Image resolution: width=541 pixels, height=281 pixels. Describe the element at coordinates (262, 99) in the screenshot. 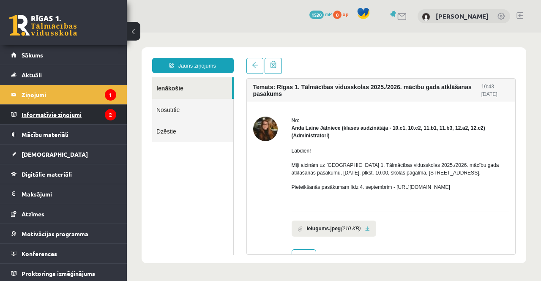

I see `strong: Anda Laine Jātniece (klases audzinātāja - 10.c1, 10.c2, 11.b1, 11.b3, 12.a2, 12.c2) (Administratori)` at that location.